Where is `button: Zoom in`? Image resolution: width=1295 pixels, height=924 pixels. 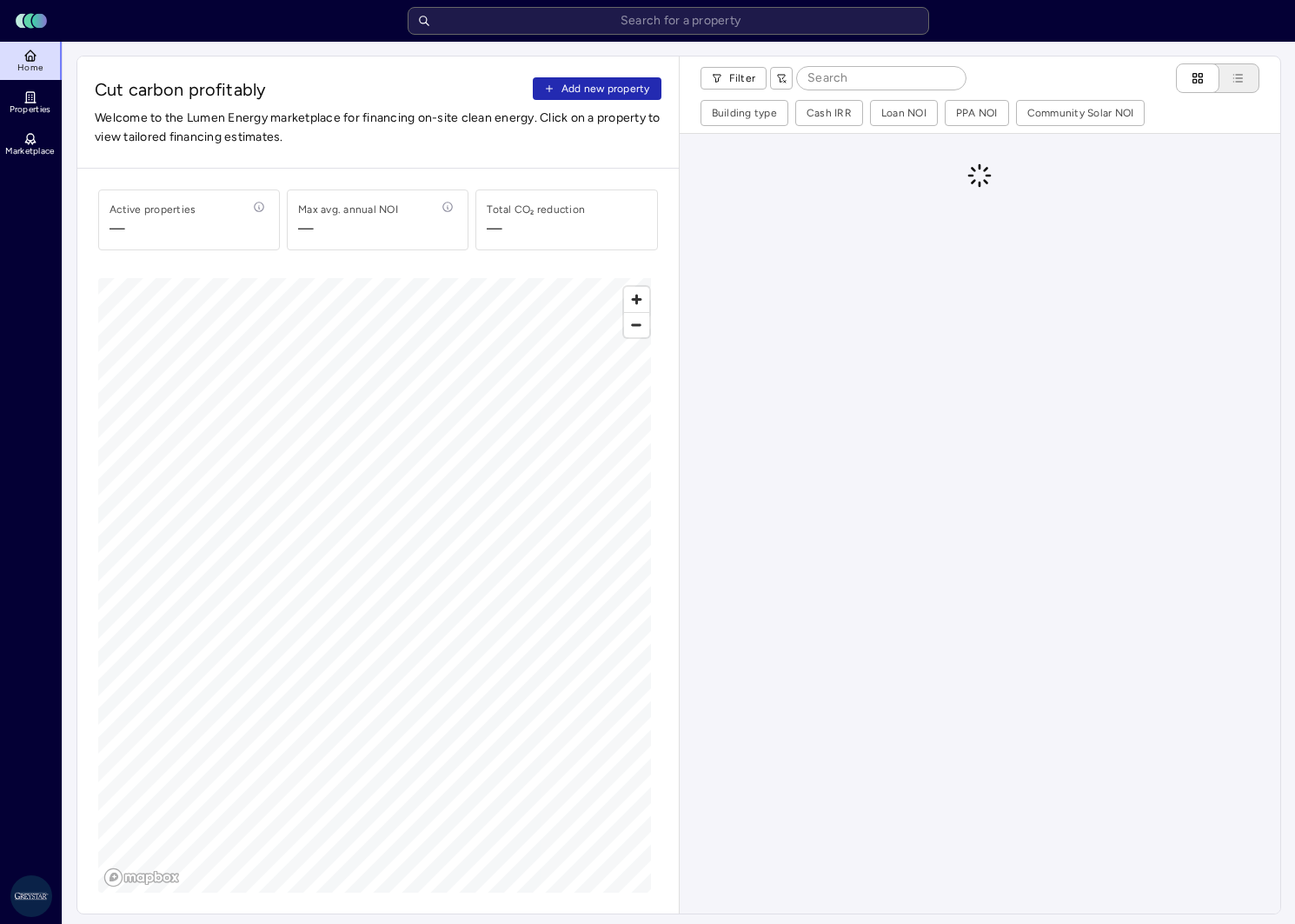
button: Zoom in is located at coordinates (636, 299).